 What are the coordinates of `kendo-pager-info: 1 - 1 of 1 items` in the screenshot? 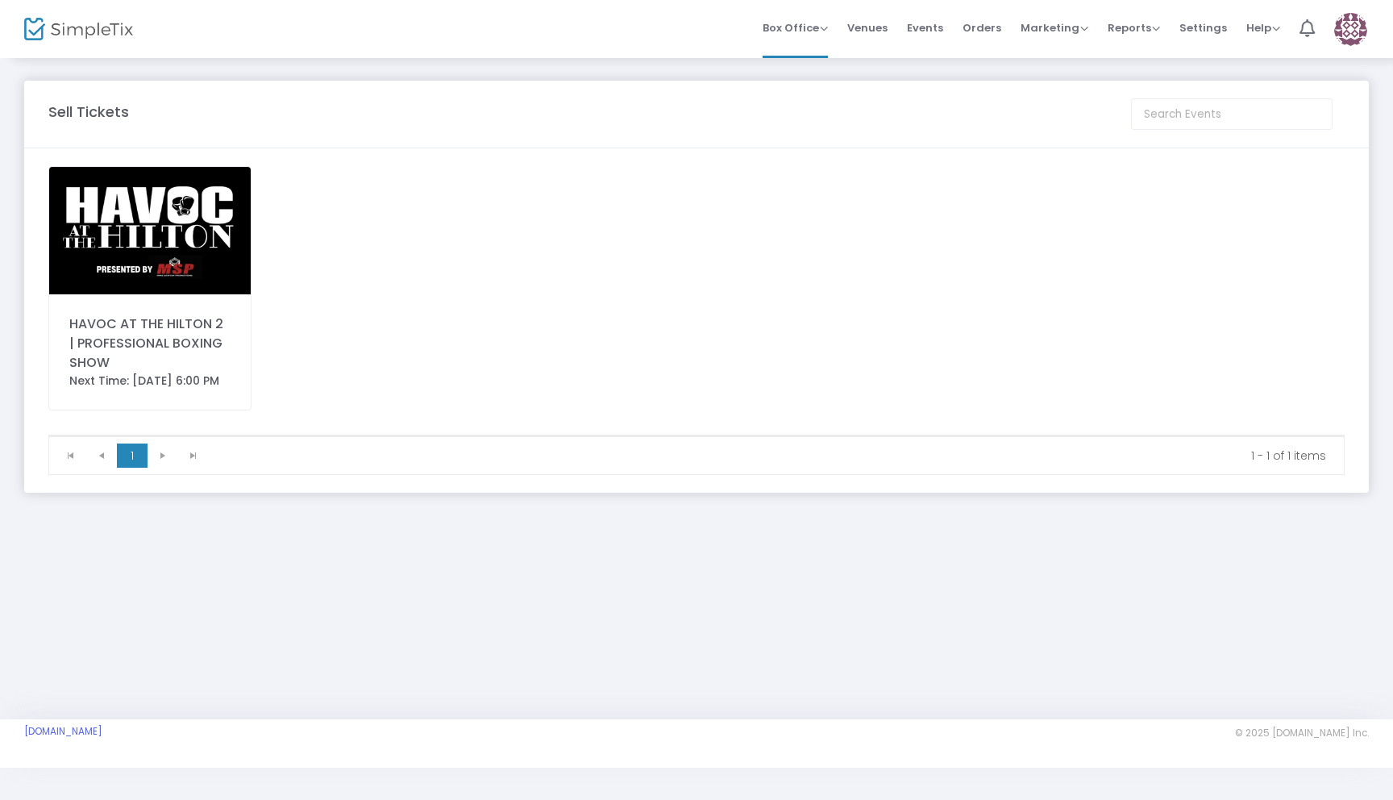 It's located at (773, 456).